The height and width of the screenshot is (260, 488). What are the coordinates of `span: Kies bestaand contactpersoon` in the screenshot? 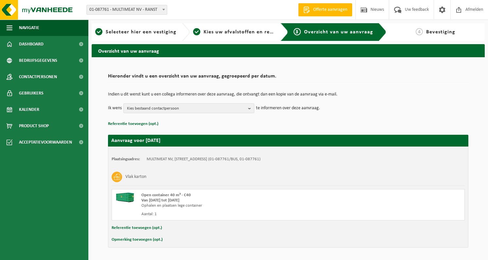 It's located at (186, 109).